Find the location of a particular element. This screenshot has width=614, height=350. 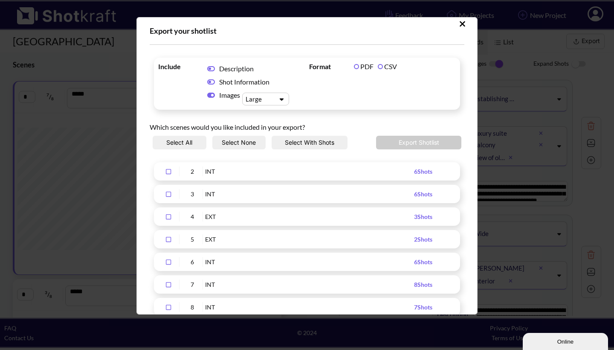

button: Select With Shots is located at coordinates (310, 142).